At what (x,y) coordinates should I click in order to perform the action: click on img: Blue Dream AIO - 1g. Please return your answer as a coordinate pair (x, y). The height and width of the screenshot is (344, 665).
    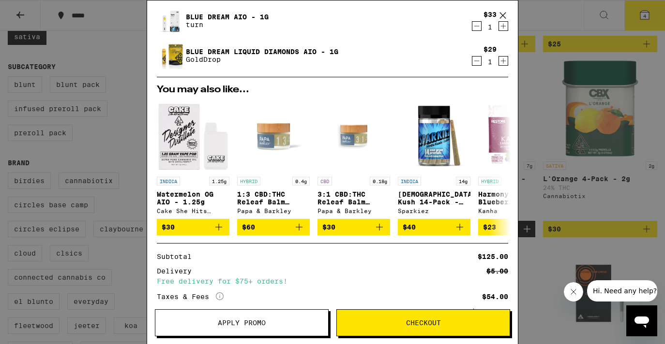
    Looking at the image, I should click on (170, 21).